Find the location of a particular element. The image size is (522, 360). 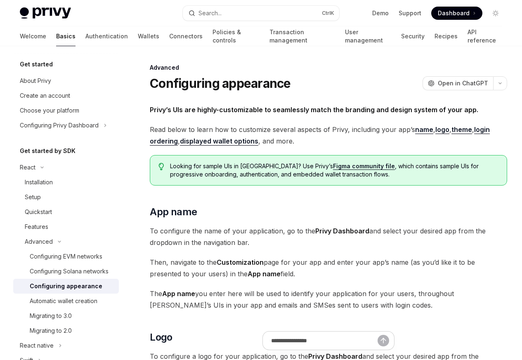

a: Migrating to 2.0 is located at coordinates (66, 331).